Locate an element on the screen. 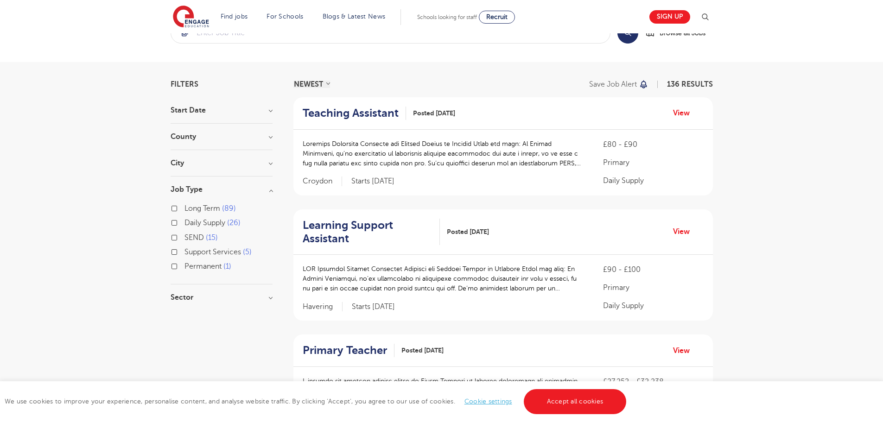 The image size is (883, 422). button: Save job alert is located at coordinates (619, 84).